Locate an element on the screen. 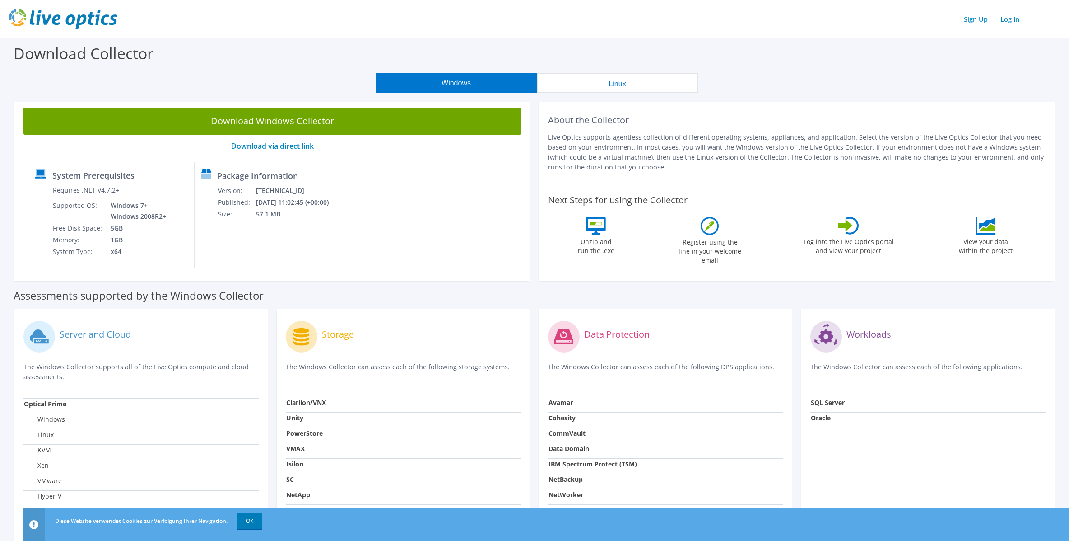 This screenshot has height=541, width=1069. strong: NetApp is located at coordinates (298, 494).